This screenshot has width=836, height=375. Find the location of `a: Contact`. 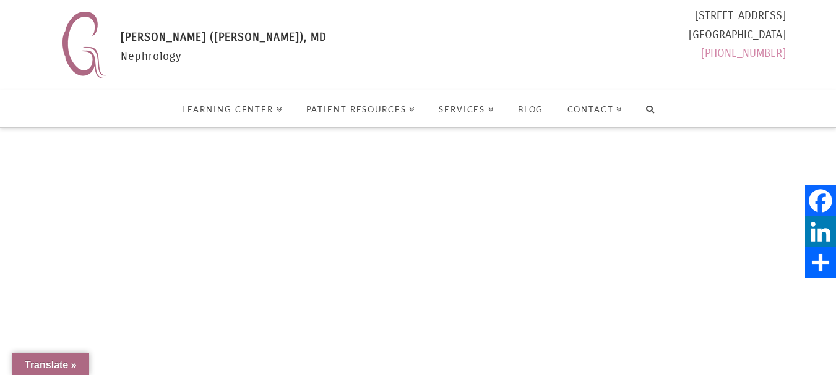

a: Contact is located at coordinates (594, 109).